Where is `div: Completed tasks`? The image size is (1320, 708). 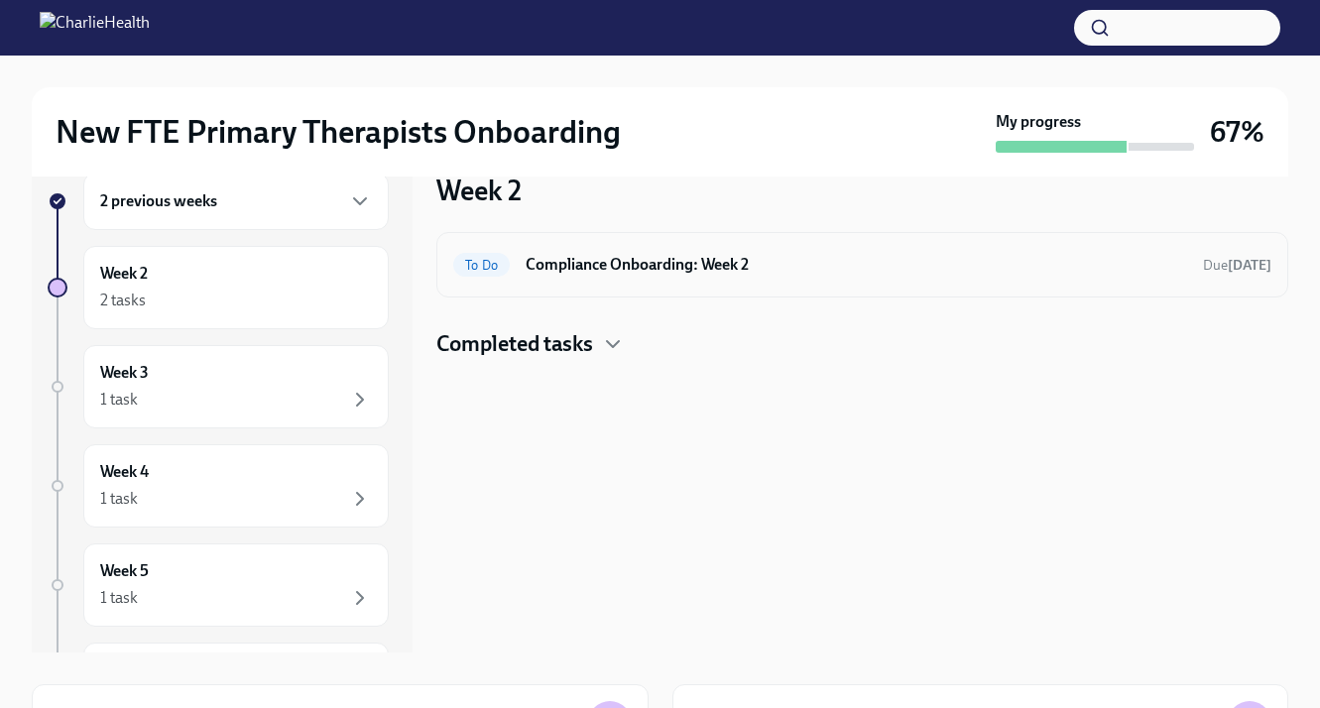 div: Completed tasks is located at coordinates (862, 344).